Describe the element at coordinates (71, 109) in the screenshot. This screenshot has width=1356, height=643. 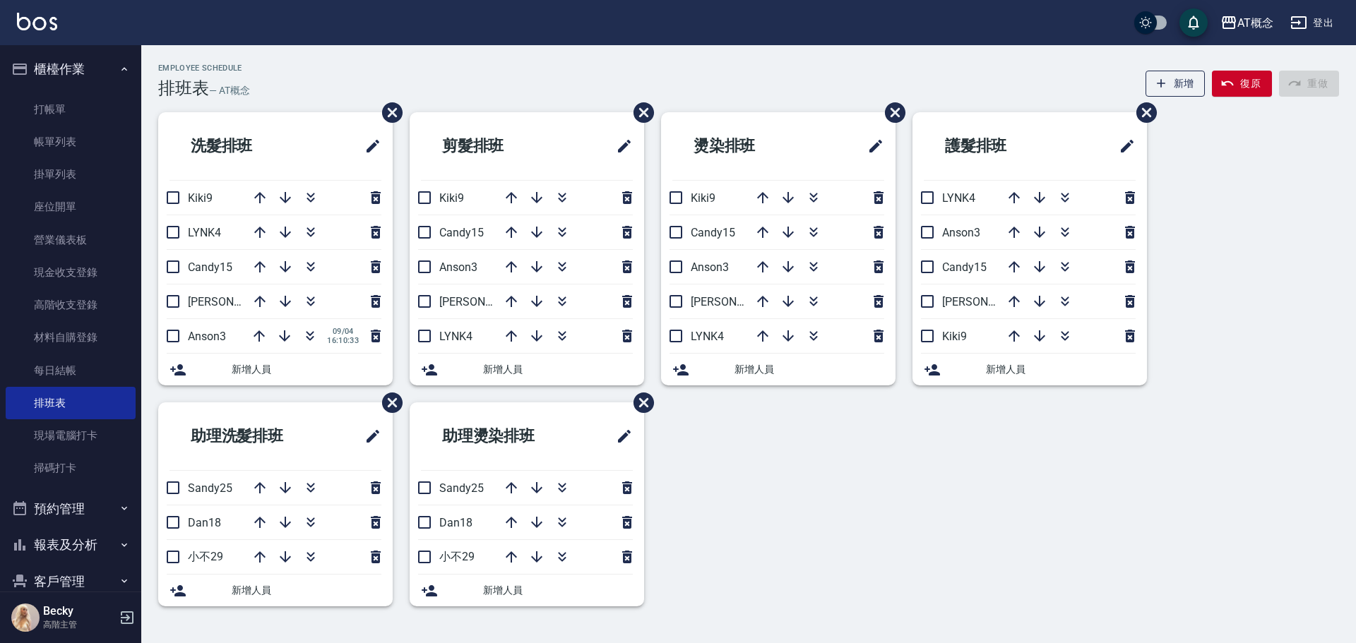
I see `a: 打帳單` at that location.